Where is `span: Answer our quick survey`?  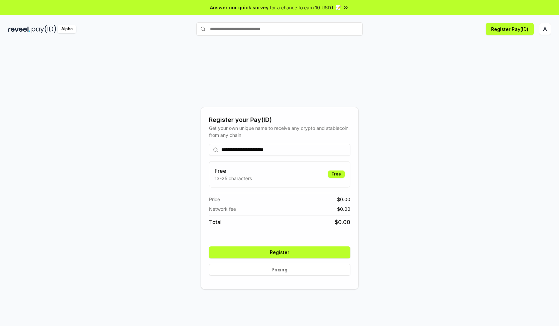 span: Answer our quick survey is located at coordinates (239, 7).